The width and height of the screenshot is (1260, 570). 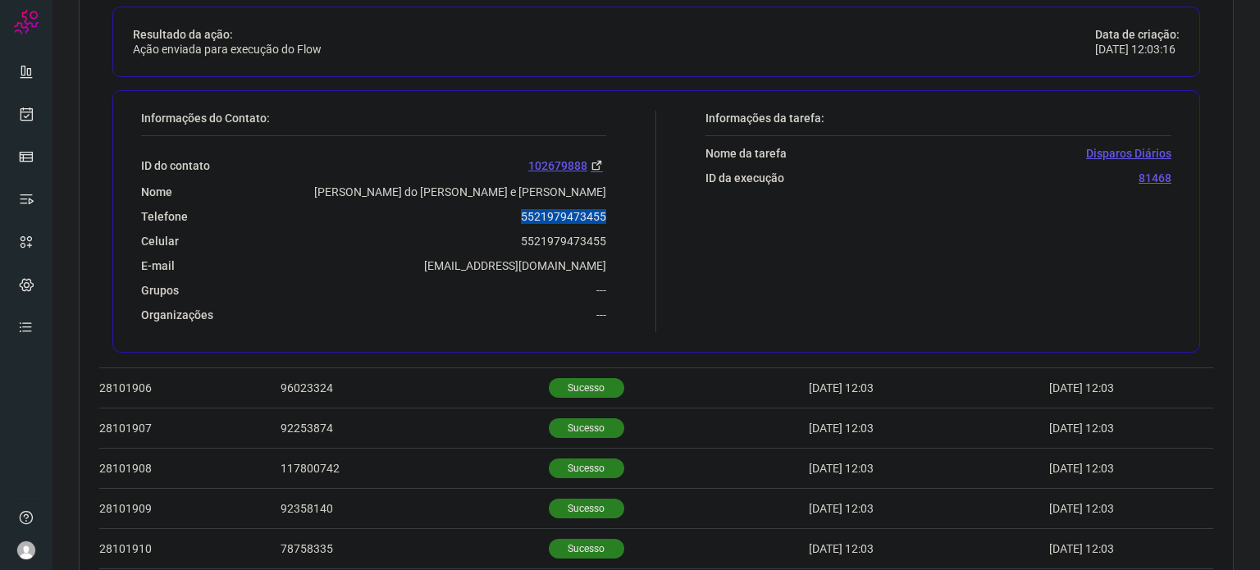 What do you see at coordinates (189, 549) in the screenshot?
I see `td: 28101910` at bounding box center [189, 549].